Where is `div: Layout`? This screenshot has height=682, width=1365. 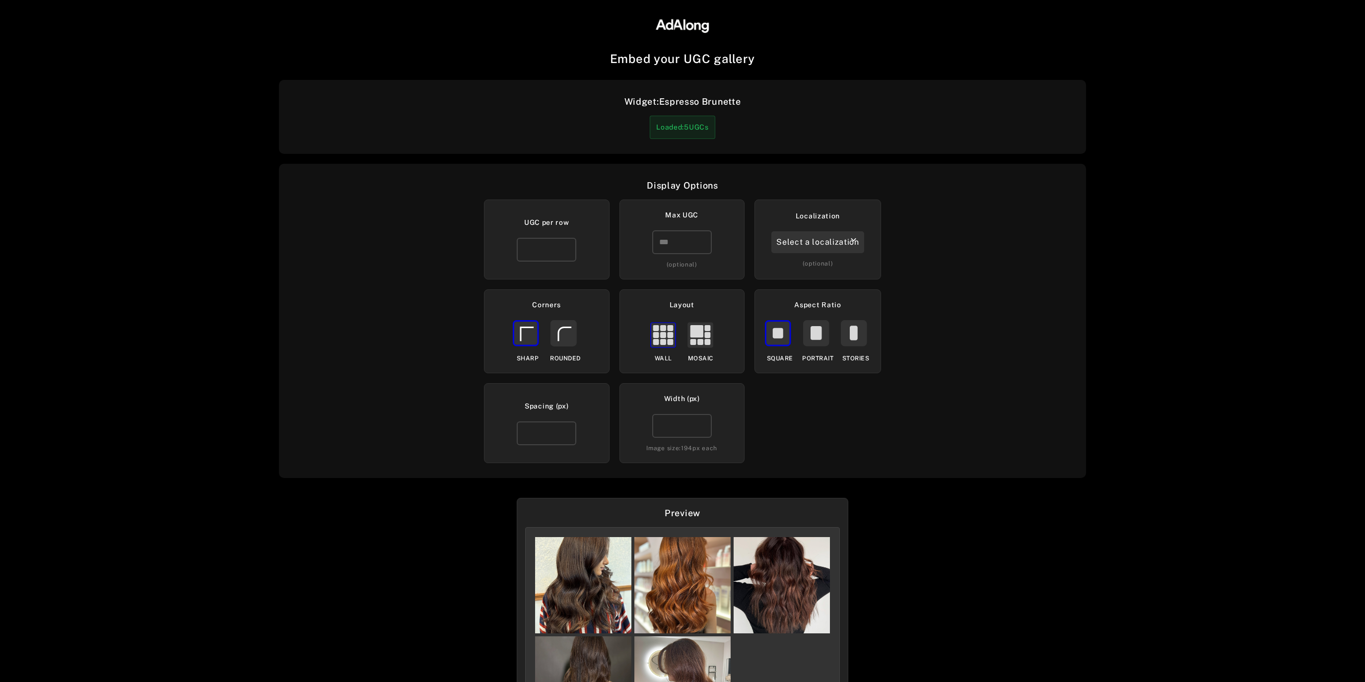
div: Layout is located at coordinates (682, 305).